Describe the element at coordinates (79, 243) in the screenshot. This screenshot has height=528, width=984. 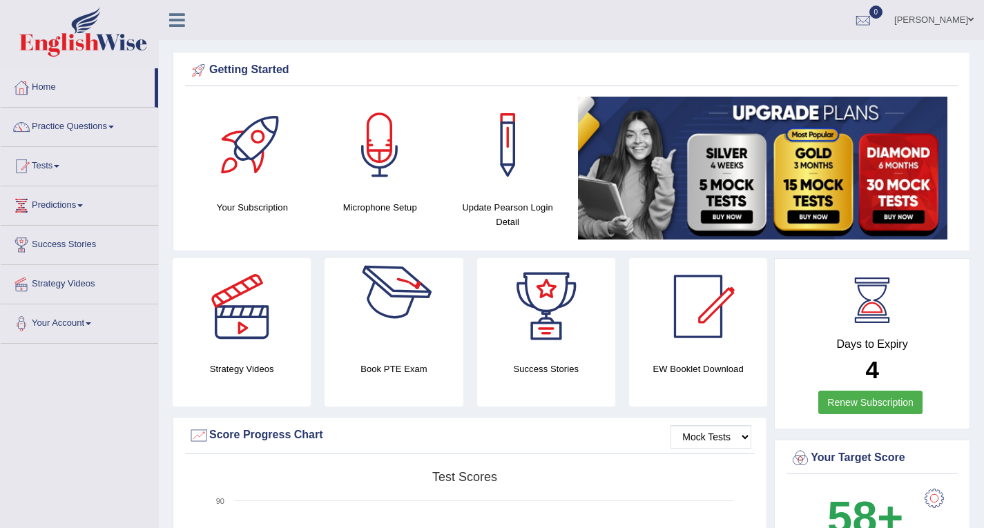
I see `a: Success Stories` at that location.